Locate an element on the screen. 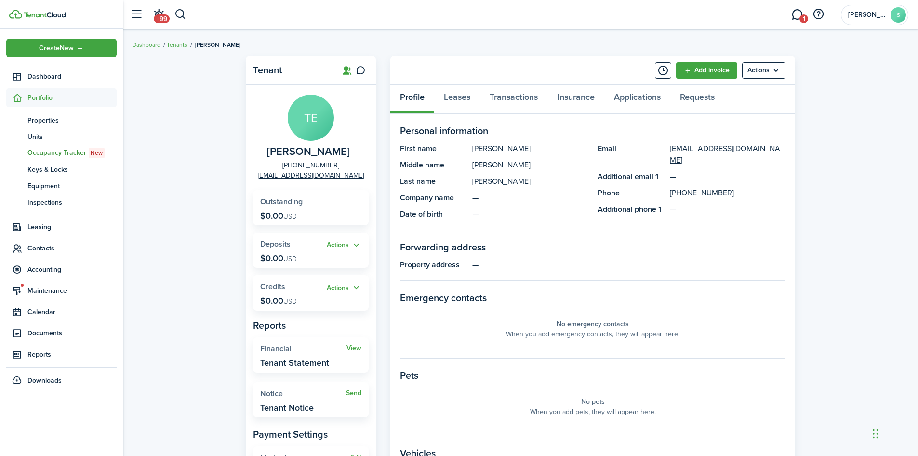 The image size is (918, 456). span: Keys & Locks is located at coordinates (72, 169).